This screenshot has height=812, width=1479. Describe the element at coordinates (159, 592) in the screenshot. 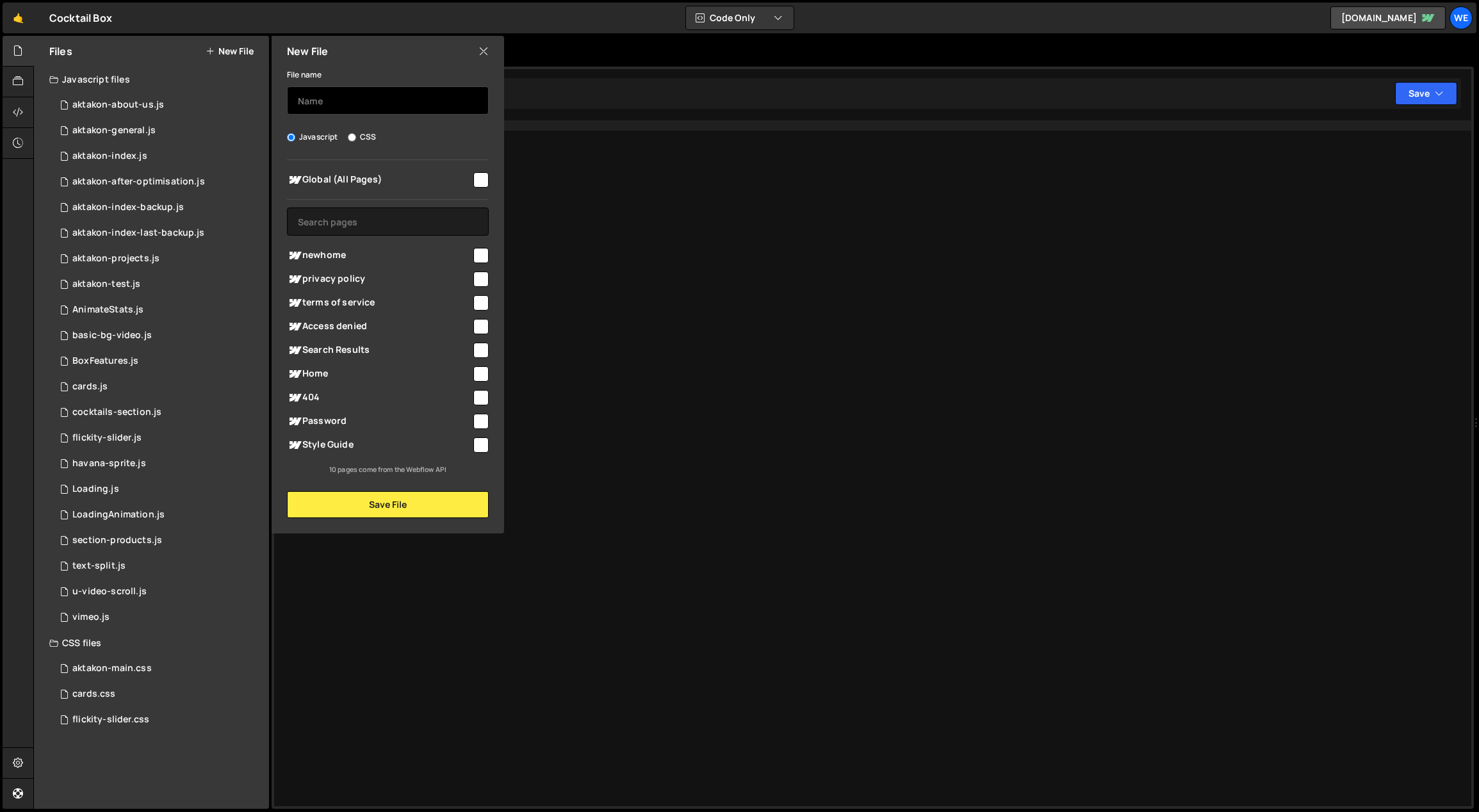

I see `div: 12094/41429.js` at that location.